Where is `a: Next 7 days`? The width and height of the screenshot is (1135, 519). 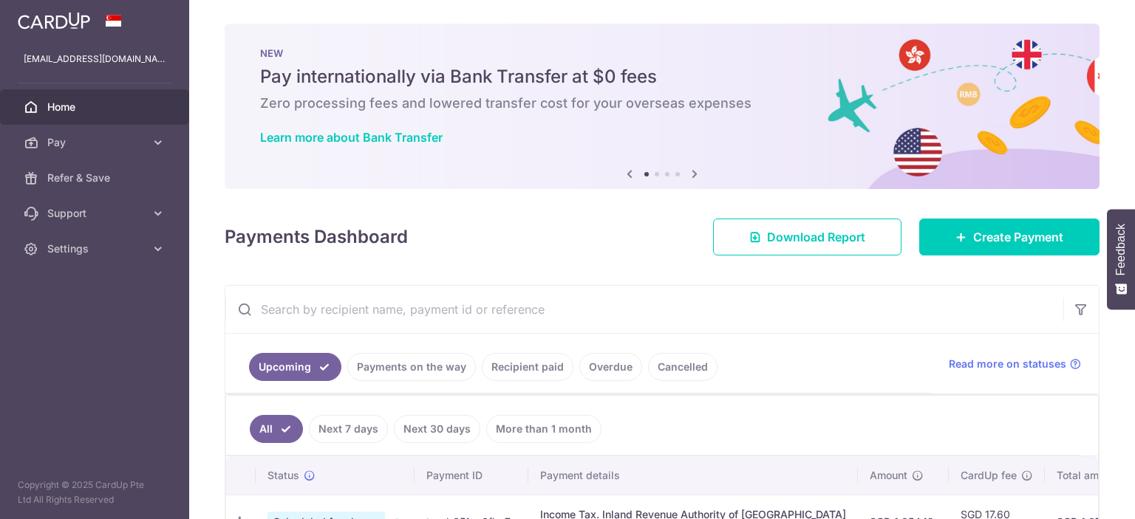
a: Next 7 days is located at coordinates (348, 429).